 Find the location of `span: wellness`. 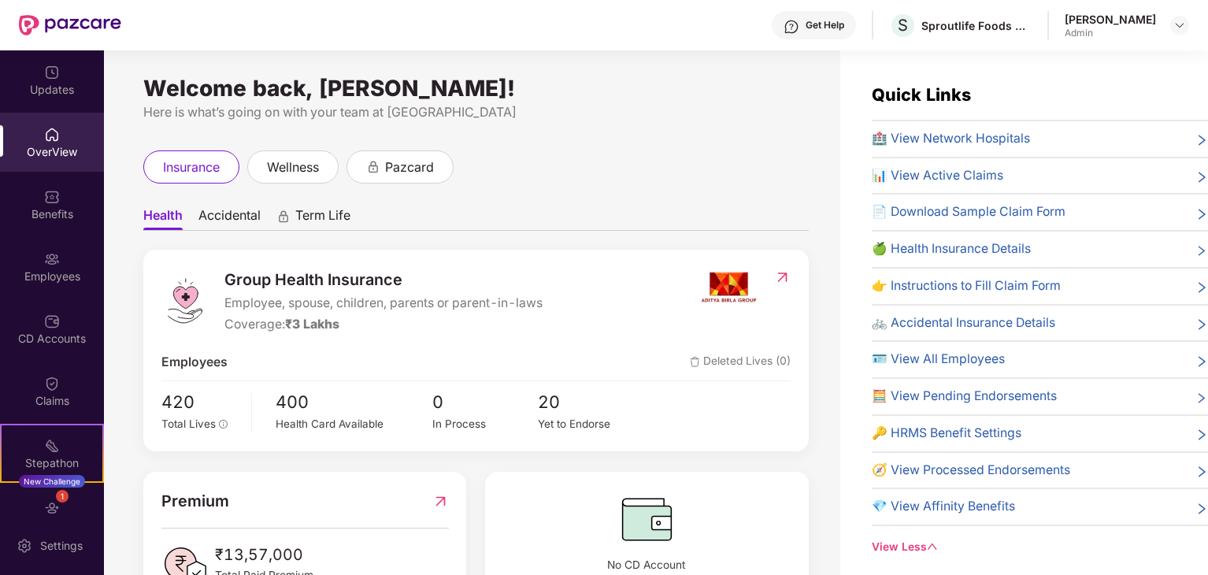

span: wellness is located at coordinates (293, 167).